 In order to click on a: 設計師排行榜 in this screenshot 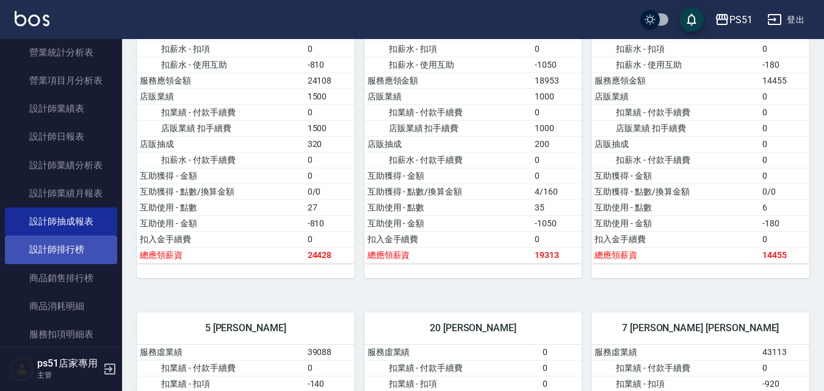, I will do `click(61, 250)`.